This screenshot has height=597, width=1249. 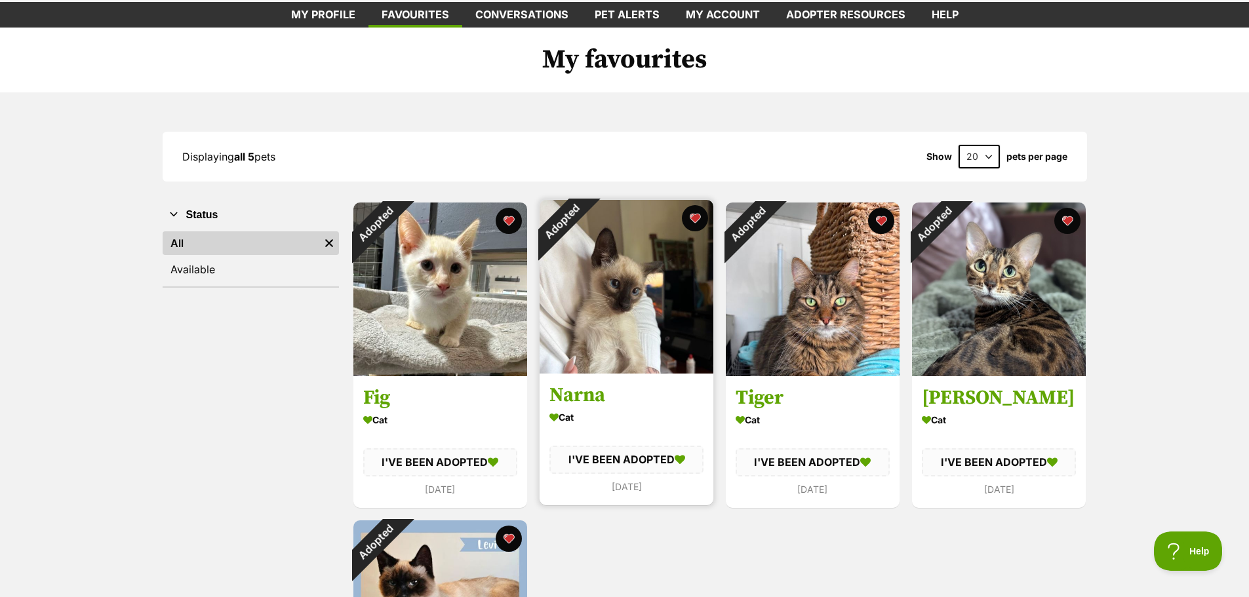 What do you see at coordinates (939, 157) in the screenshot?
I see `span: Show` at bounding box center [939, 157].